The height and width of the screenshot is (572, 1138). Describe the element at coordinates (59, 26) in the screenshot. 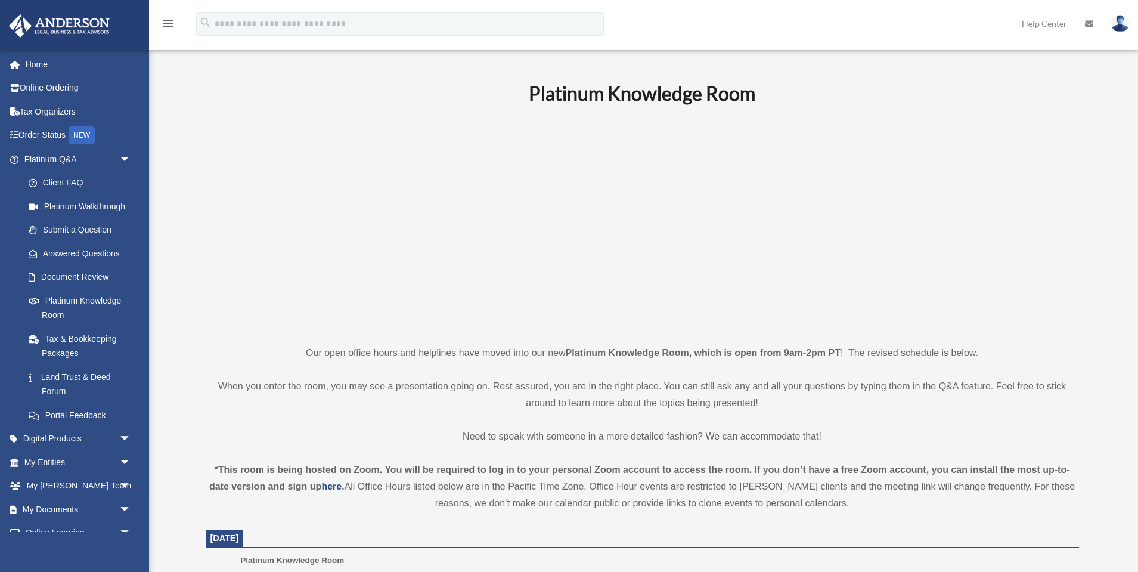

I see `img: Anderson Advisors Platinum Portal` at that location.